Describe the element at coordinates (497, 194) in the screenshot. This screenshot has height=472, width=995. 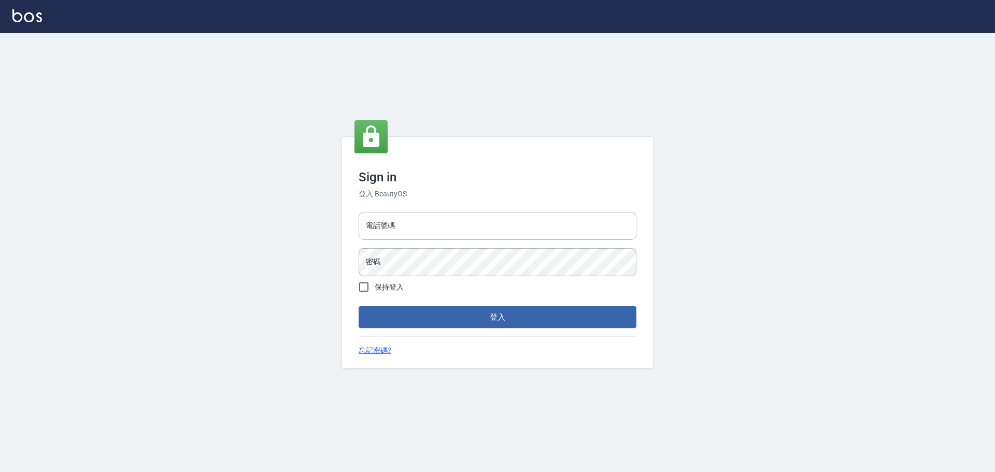
I see `h6: 登入 BeautyOS` at that location.